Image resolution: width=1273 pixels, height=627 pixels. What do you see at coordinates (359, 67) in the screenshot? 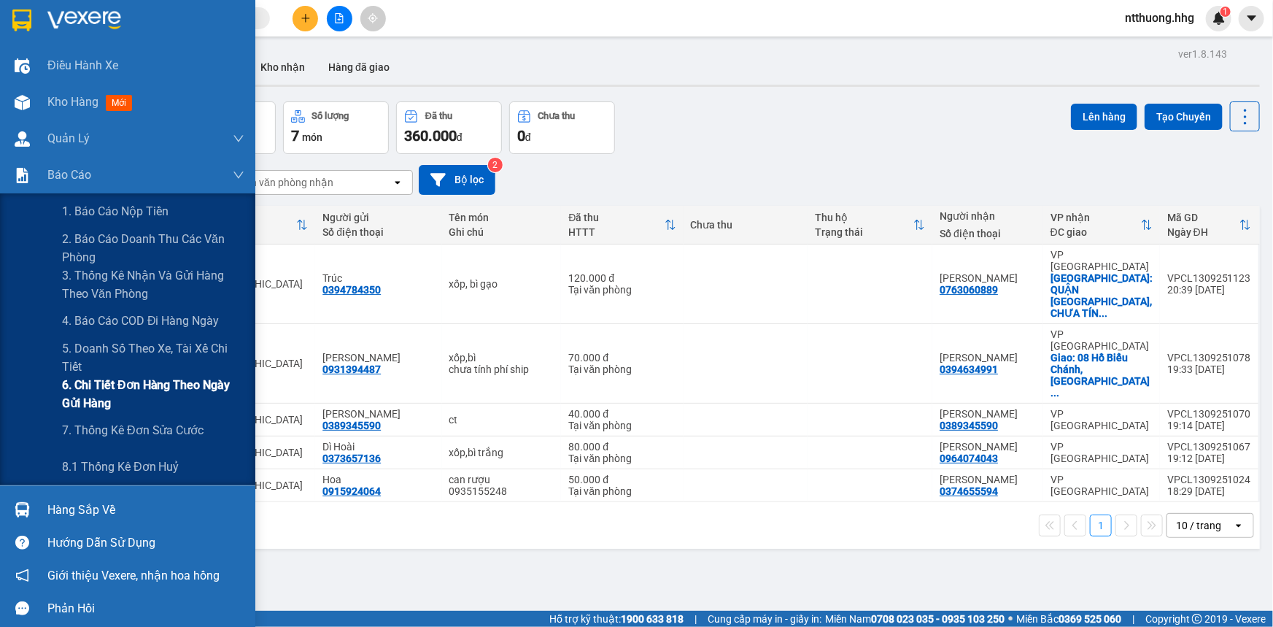
I see `button: Hàng đã giao` at bounding box center [359, 67].